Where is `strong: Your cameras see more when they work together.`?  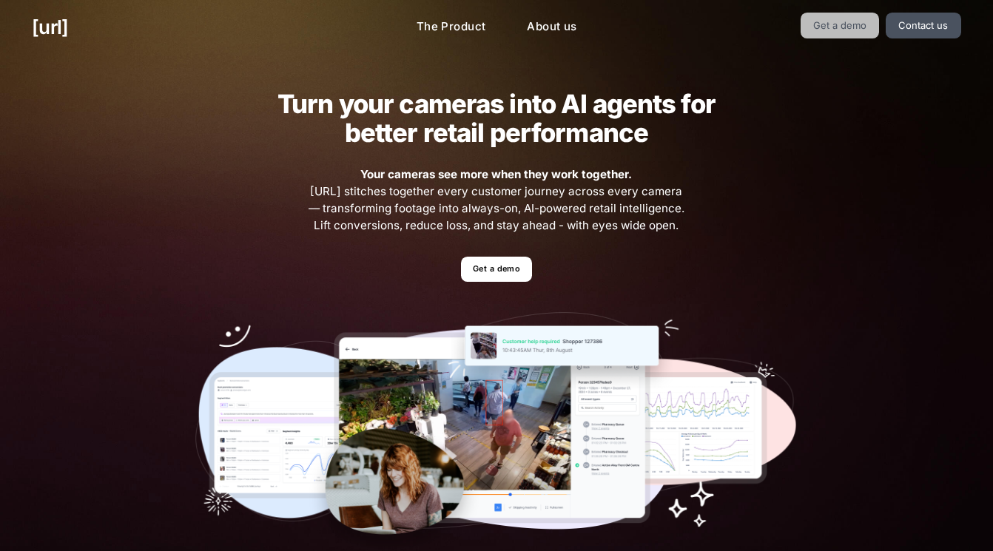 strong: Your cameras see more when they work together. is located at coordinates (496, 174).